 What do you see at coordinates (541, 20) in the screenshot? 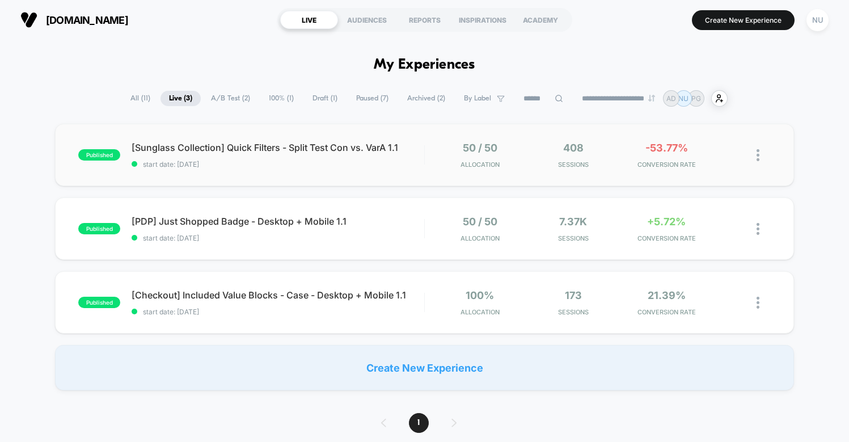
I see `div: ACADEMY` at bounding box center [541, 20].